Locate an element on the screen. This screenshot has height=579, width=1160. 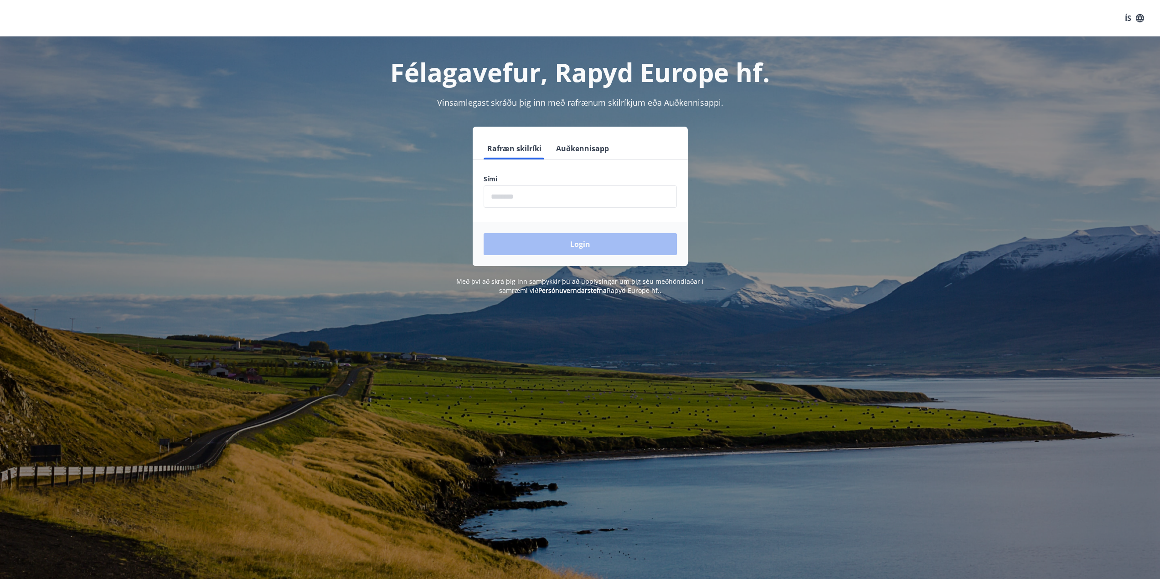
h1: Félagavefur, Rapyd Europe hf. is located at coordinates (580, 72).